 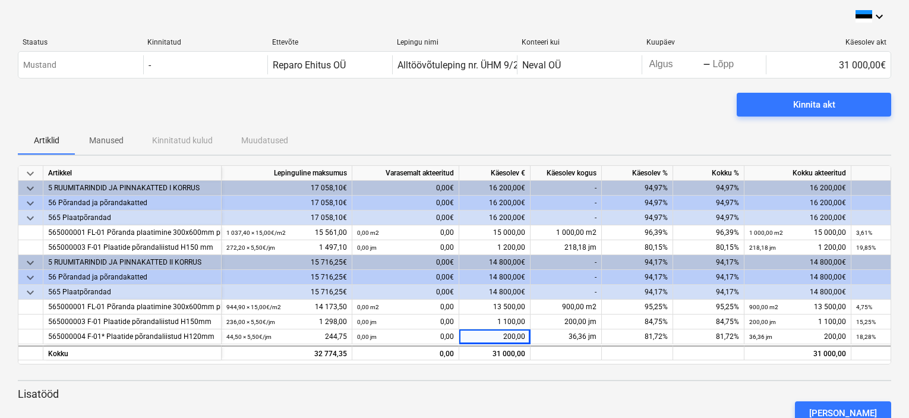 I want to click on div: Artikkel, so click(x=132, y=173).